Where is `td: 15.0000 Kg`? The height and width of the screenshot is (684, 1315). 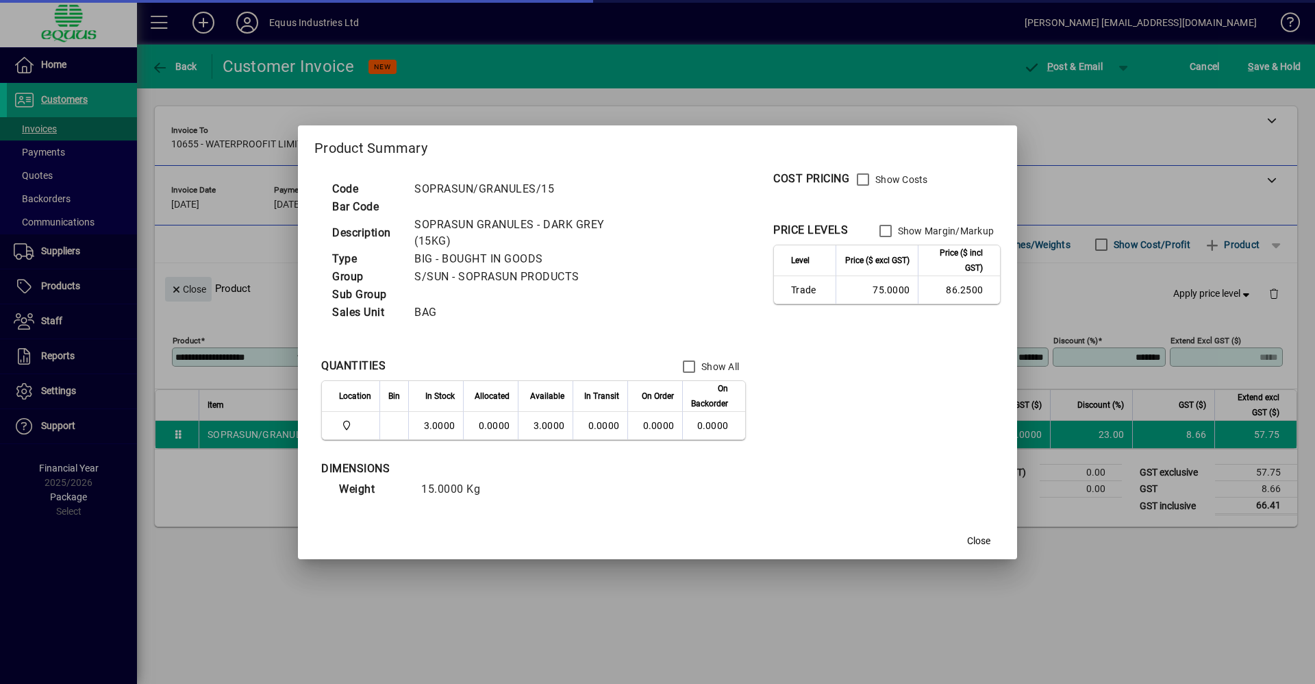 td: 15.0000 Kg is located at coordinates (456, 489).